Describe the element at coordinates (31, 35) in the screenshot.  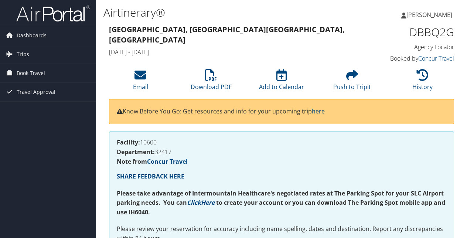
I see `span: Dashboards` at that location.